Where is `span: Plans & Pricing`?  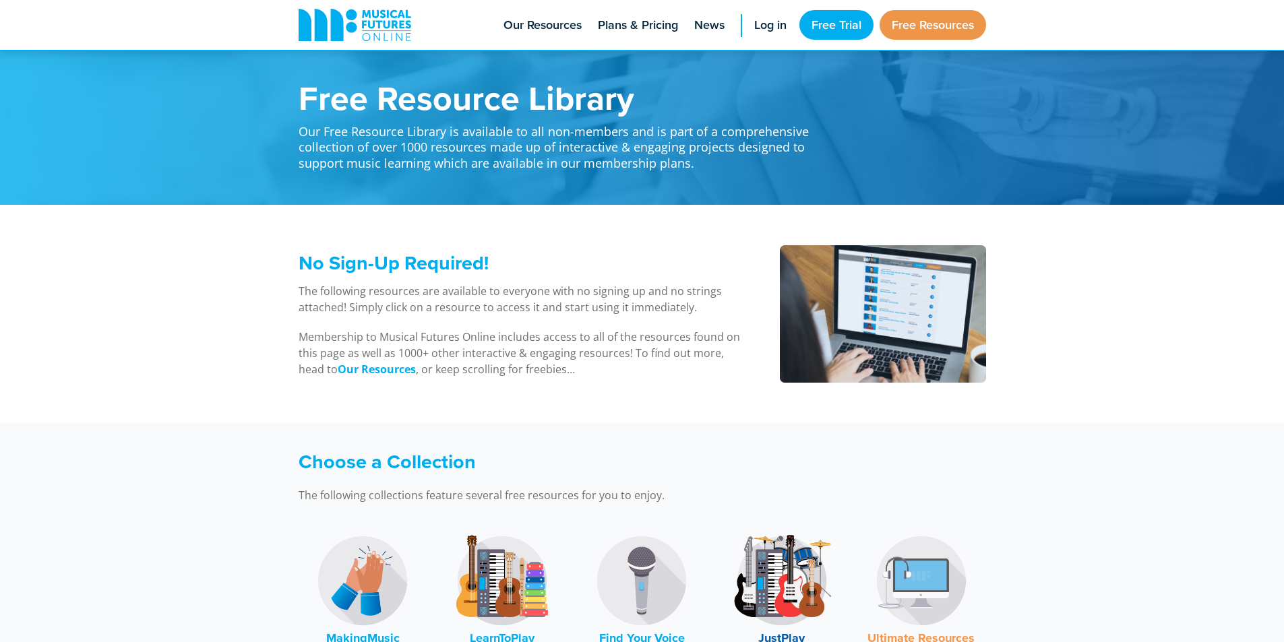 span: Plans & Pricing is located at coordinates (638, 25).